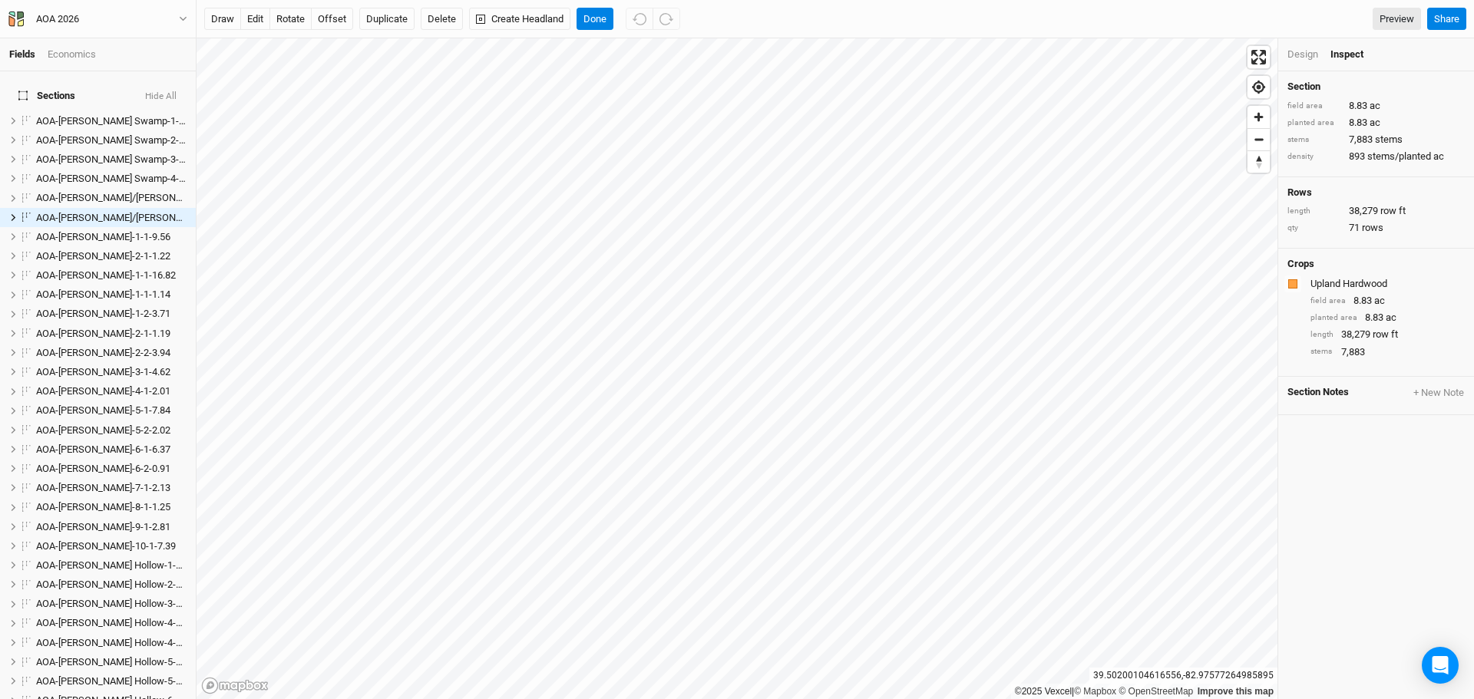 The width and height of the screenshot is (1474, 699). I want to click on button: draw, so click(223, 19).